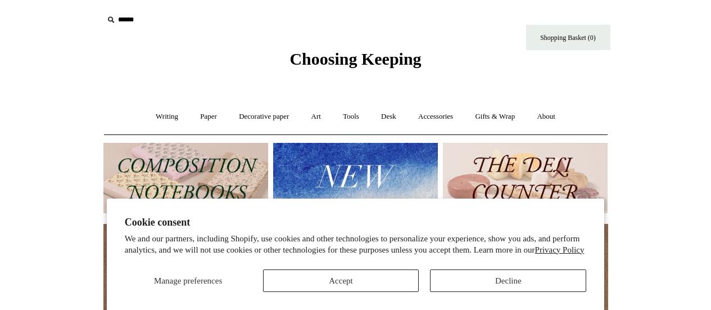 The image size is (711, 310). What do you see at coordinates (355, 62) in the screenshot?
I see `a: Choosing Keeping` at bounding box center [355, 62].